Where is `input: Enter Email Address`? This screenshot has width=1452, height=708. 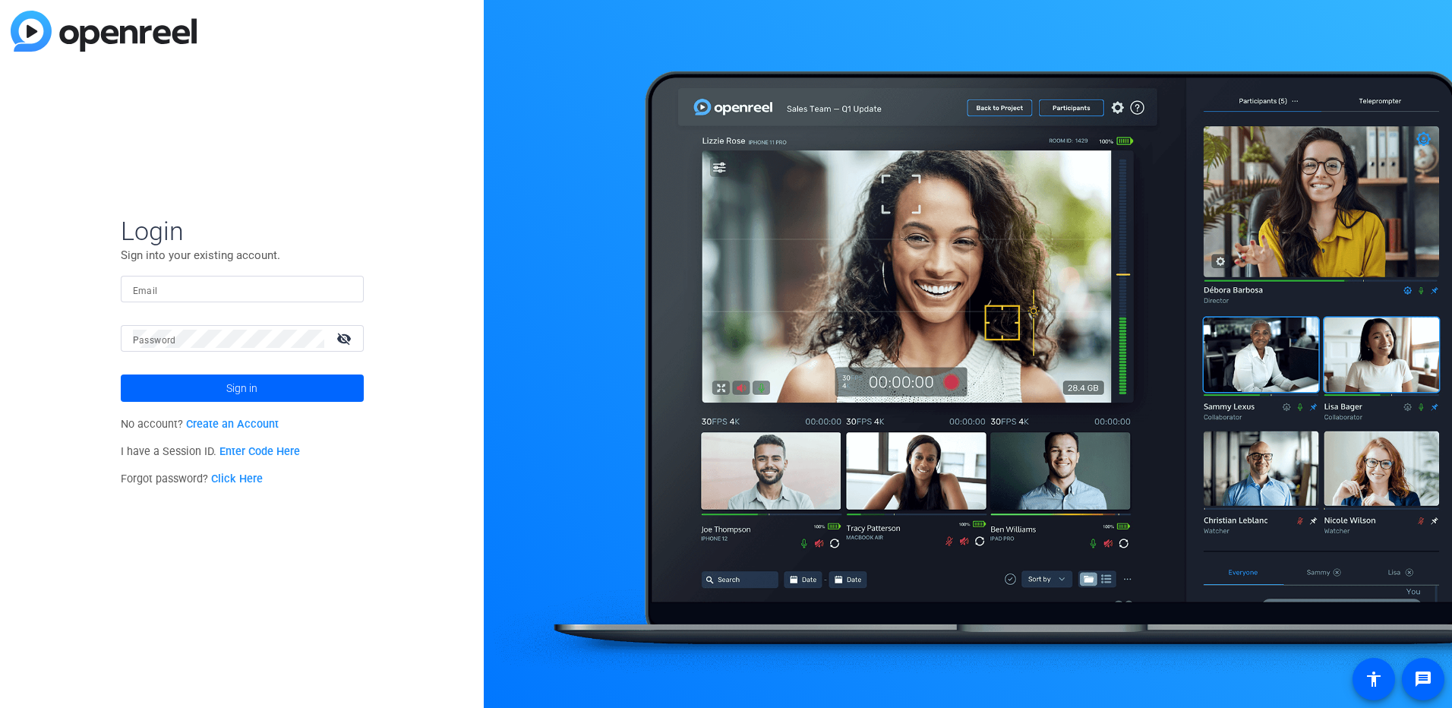
input: Enter Email Address is located at coordinates (242, 289).